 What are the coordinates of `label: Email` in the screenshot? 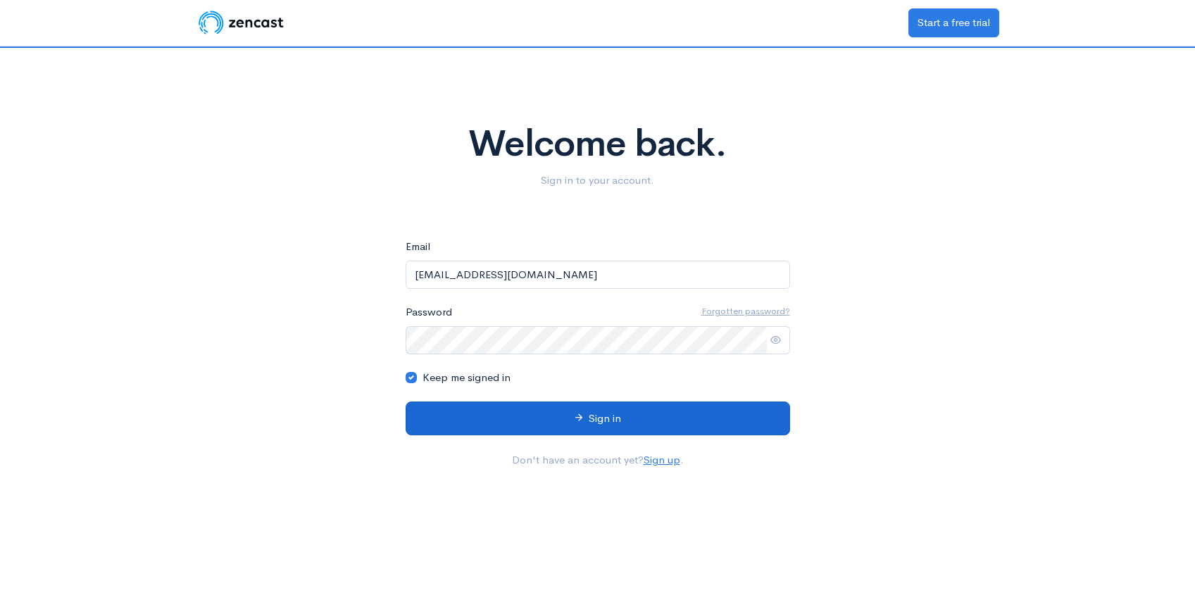 It's located at (418, 246).